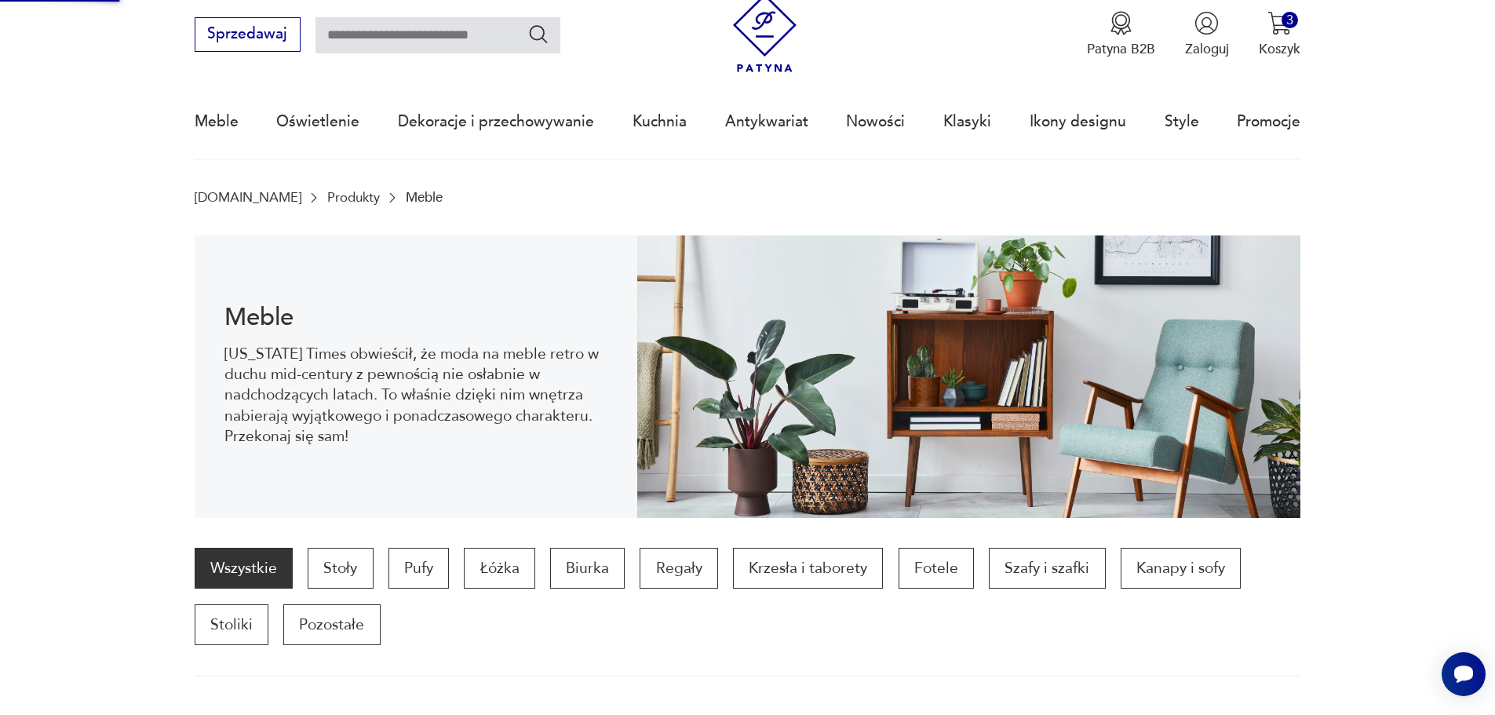  What do you see at coordinates (232, 625) in the screenshot?
I see `p: Stoliki` at bounding box center [232, 625].